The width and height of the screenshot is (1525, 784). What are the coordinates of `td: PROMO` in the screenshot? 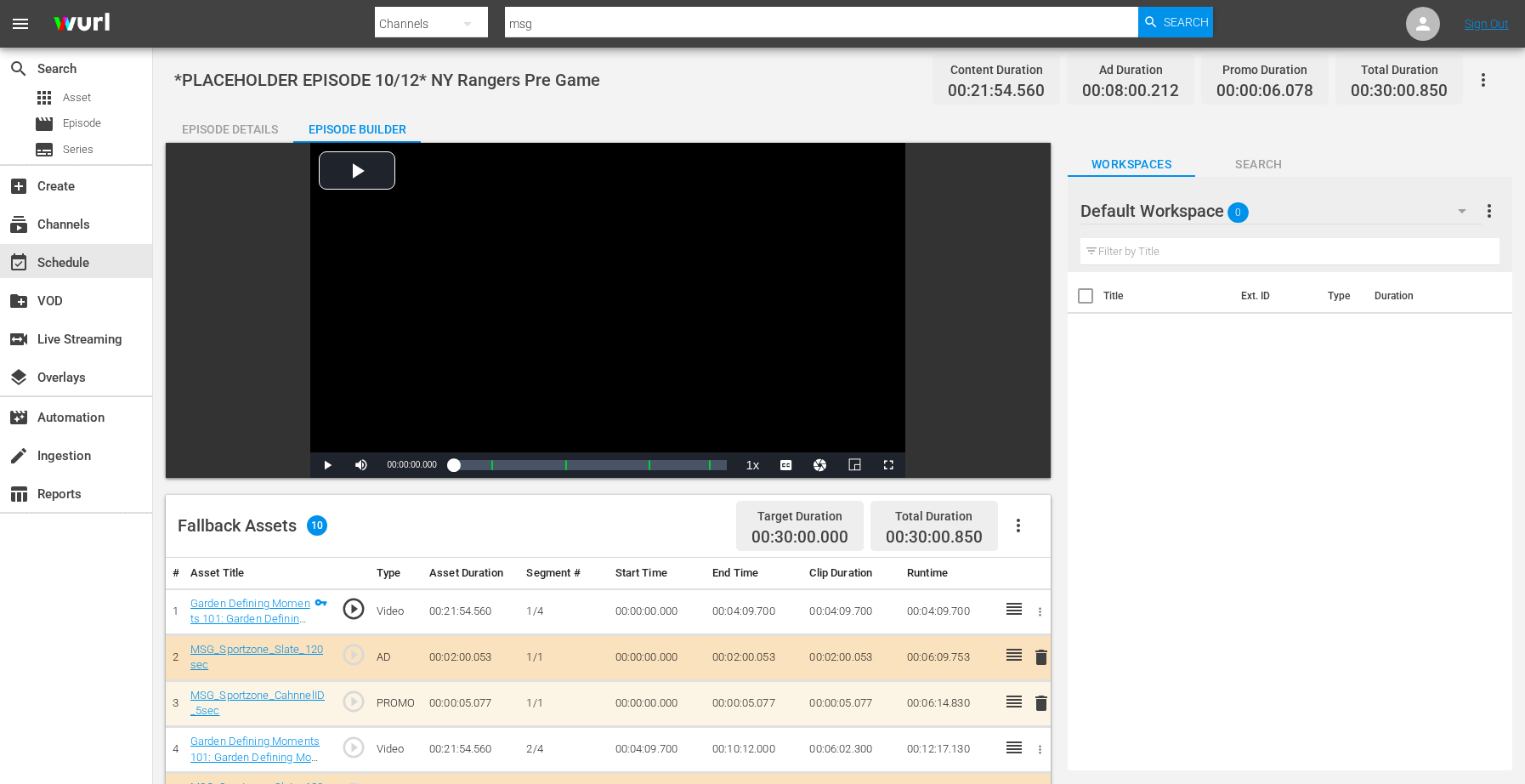 It's located at (397, 703).